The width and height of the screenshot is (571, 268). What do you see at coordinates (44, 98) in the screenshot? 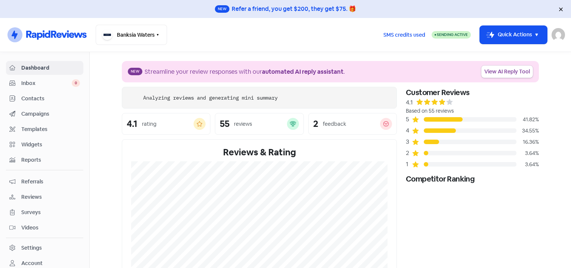
I see `a: Contacts` at bounding box center [44, 98].